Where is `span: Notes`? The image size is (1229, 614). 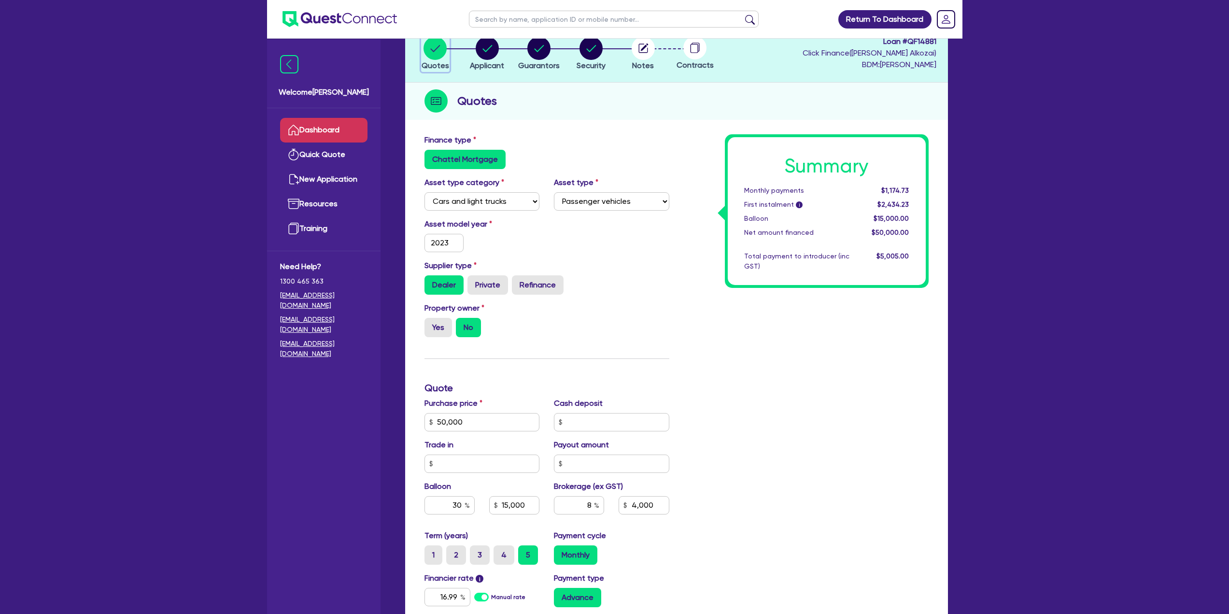 span: Notes is located at coordinates (643, 65).